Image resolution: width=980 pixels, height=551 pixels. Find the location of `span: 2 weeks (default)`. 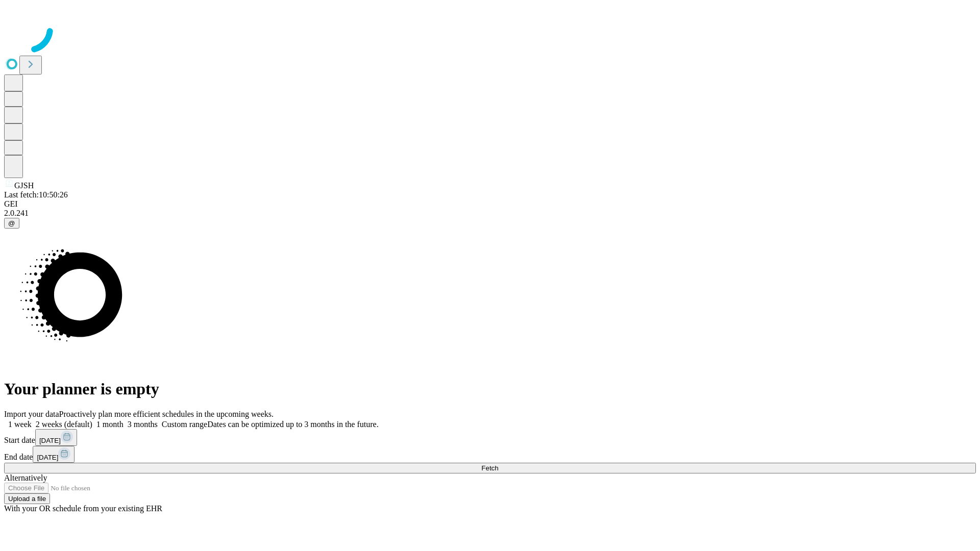

span: 2 weeks (default) is located at coordinates (64, 424).